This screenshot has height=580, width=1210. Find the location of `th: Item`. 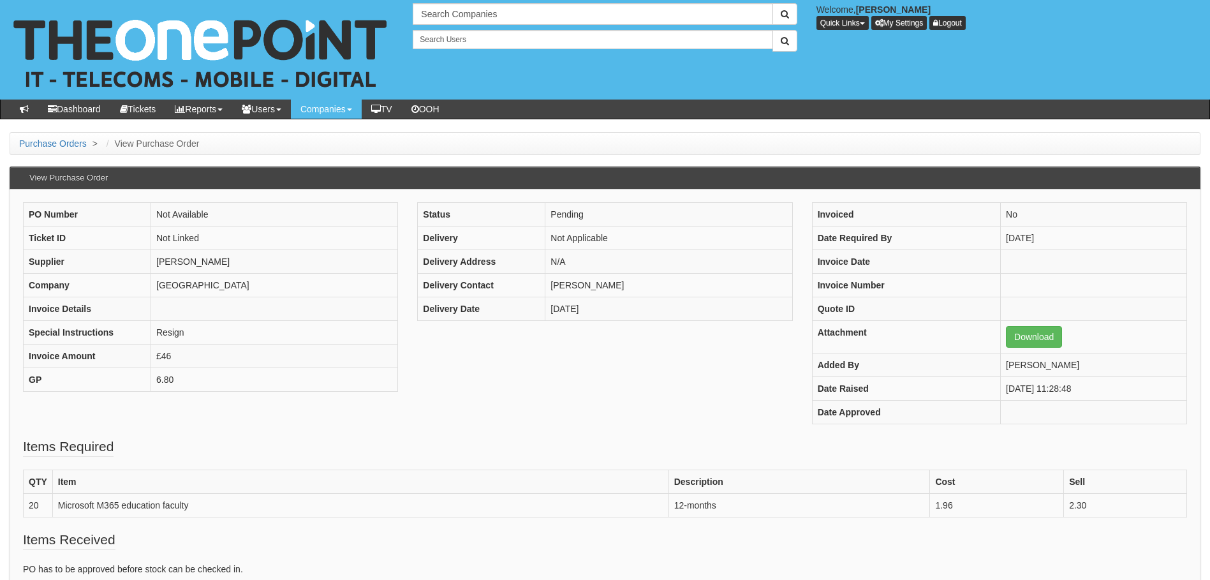

th: Item is located at coordinates (360, 482).